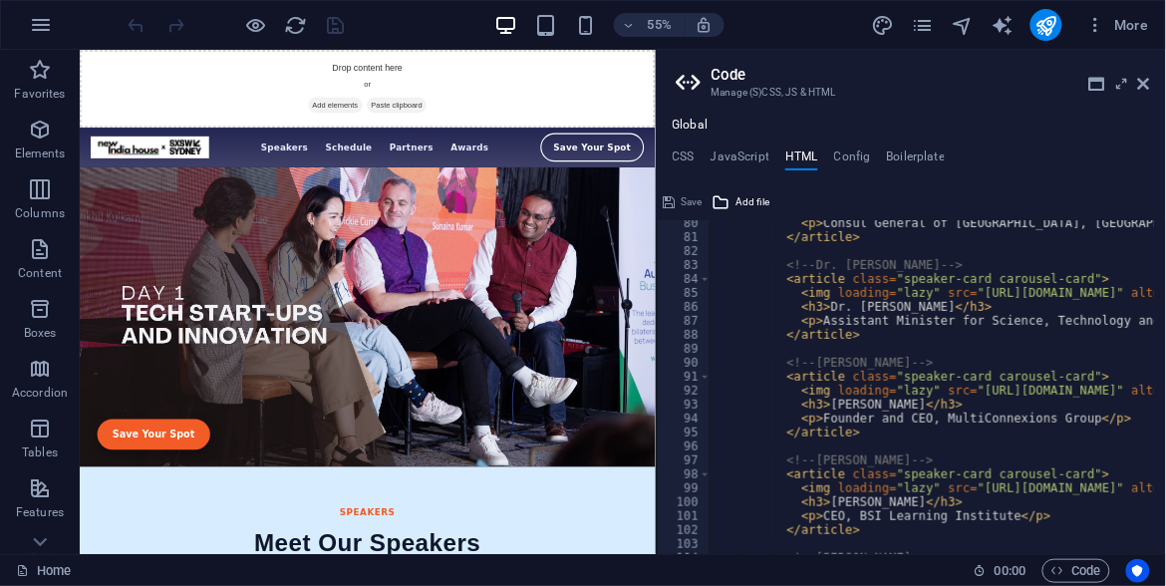 The width and height of the screenshot is (1166, 586). Describe the element at coordinates (488, 176) in the screenshot. I see `a: Schedule` at that location.